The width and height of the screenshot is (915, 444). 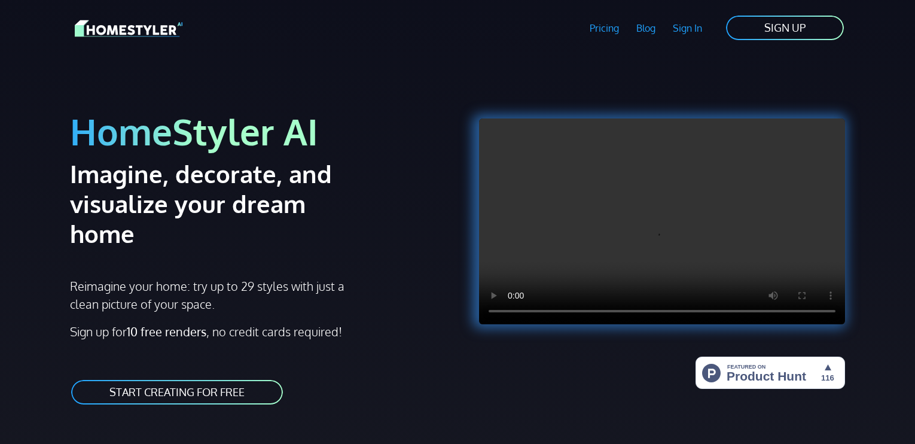 What do you see at coordinates (604, 28) in the screenshot?
I see `a: Pricing` at bounding box center [604, 28].